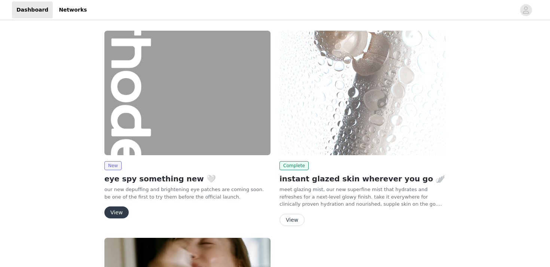  What do you see at coordinates (32, 10) in the screenshot?
I see `a: Dashboard` at bounding box center [32, 10].